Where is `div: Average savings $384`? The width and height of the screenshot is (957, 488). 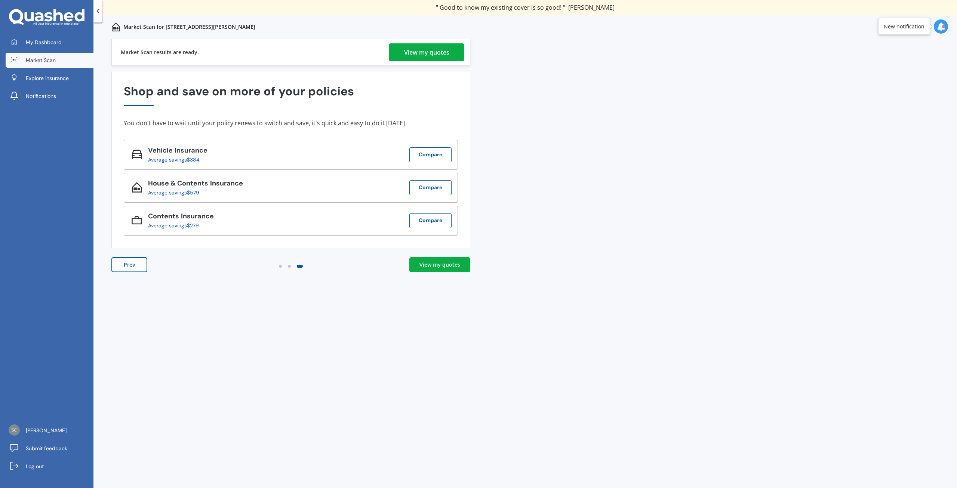 div: Average savings $384 is located at coordinates (175, 160).